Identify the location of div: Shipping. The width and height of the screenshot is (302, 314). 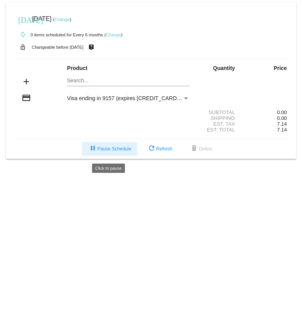
(219, 118).